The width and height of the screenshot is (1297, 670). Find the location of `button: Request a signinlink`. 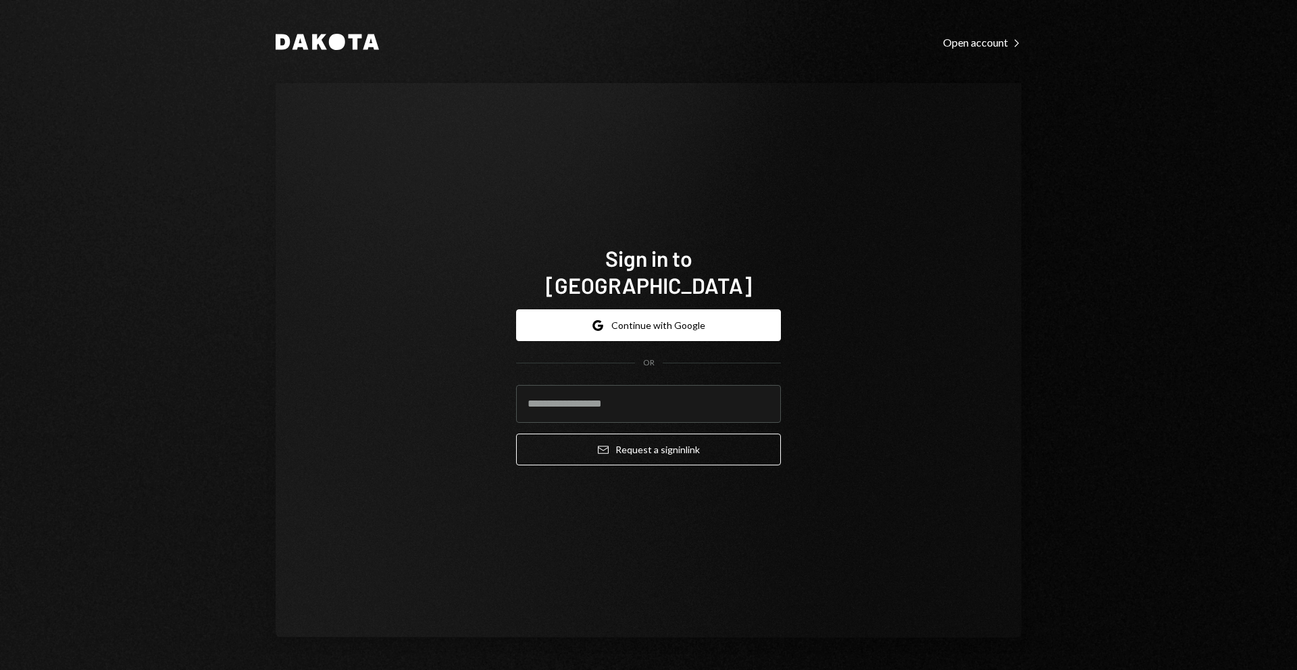

button: Request a signinlink is located at coordinates (648, 449).